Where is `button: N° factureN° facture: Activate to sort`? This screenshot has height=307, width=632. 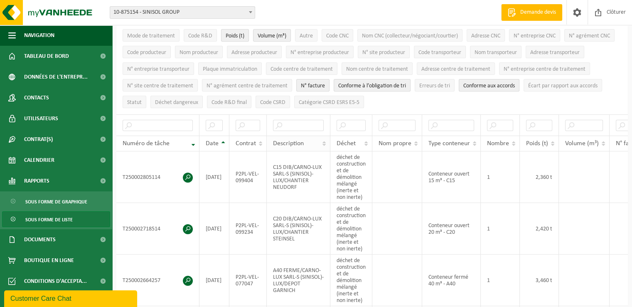 button: N° factureN° facture: Activate to sort is located at coordinates (313, 85).